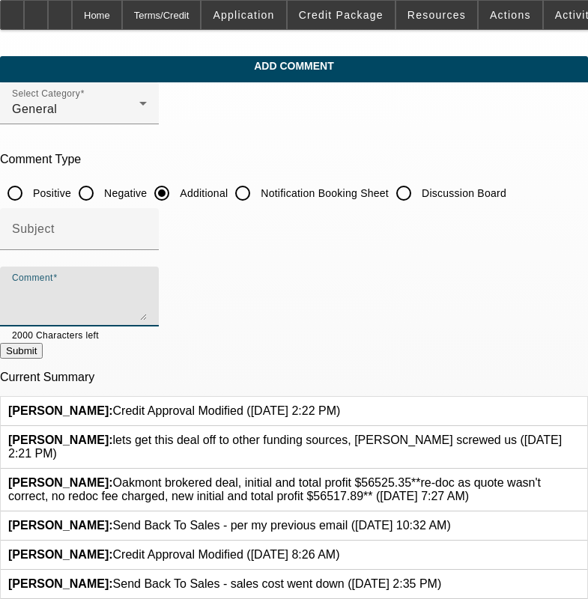  I want to click on label: Additional, so click(202, 193).